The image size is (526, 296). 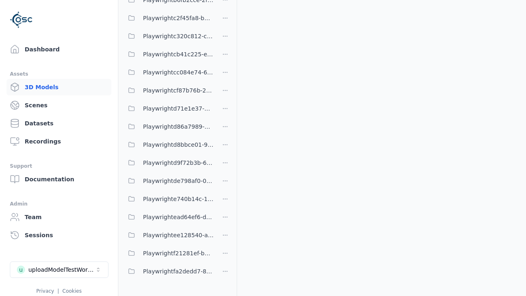 What do you see at coordinates (178, 90) in the screenshot?
I see `span: Playwrightcf87b76b-25d2-4f03-98a0-0e4abce8ca21` at bounding box center [178, 90].